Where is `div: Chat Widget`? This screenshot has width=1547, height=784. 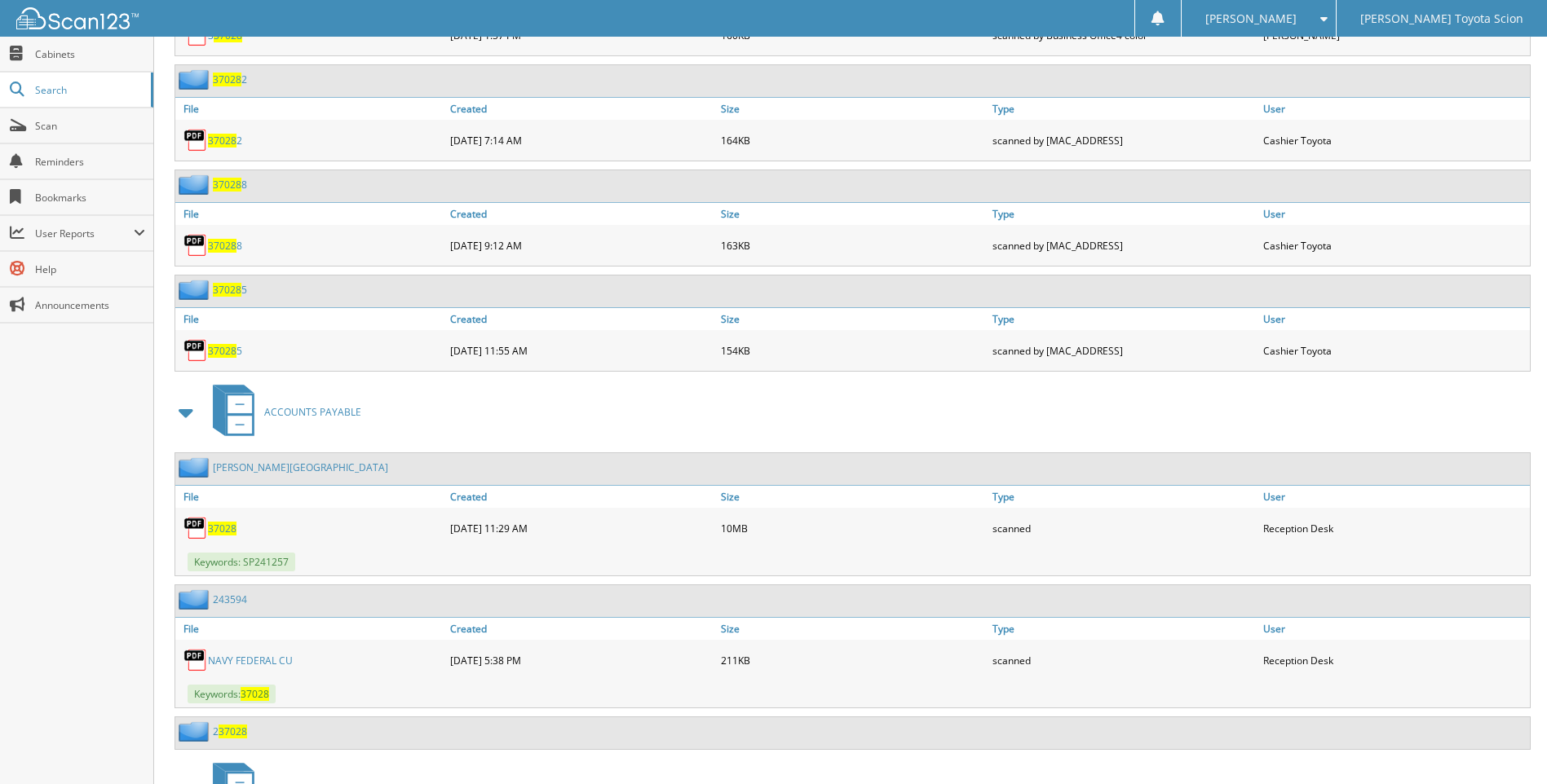 div: Chat Widget is located at coordinates (1506, 744).